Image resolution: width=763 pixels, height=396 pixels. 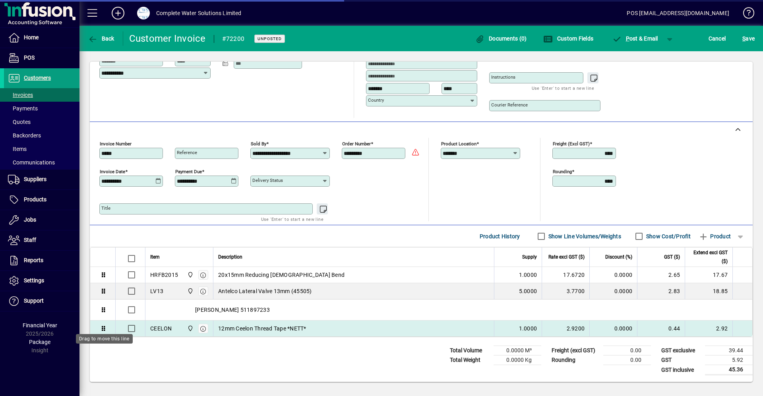 What do you see at coordinates (728, 351) in the screenshot?
I see `td: 39.44` at bounding box center [728, 351].